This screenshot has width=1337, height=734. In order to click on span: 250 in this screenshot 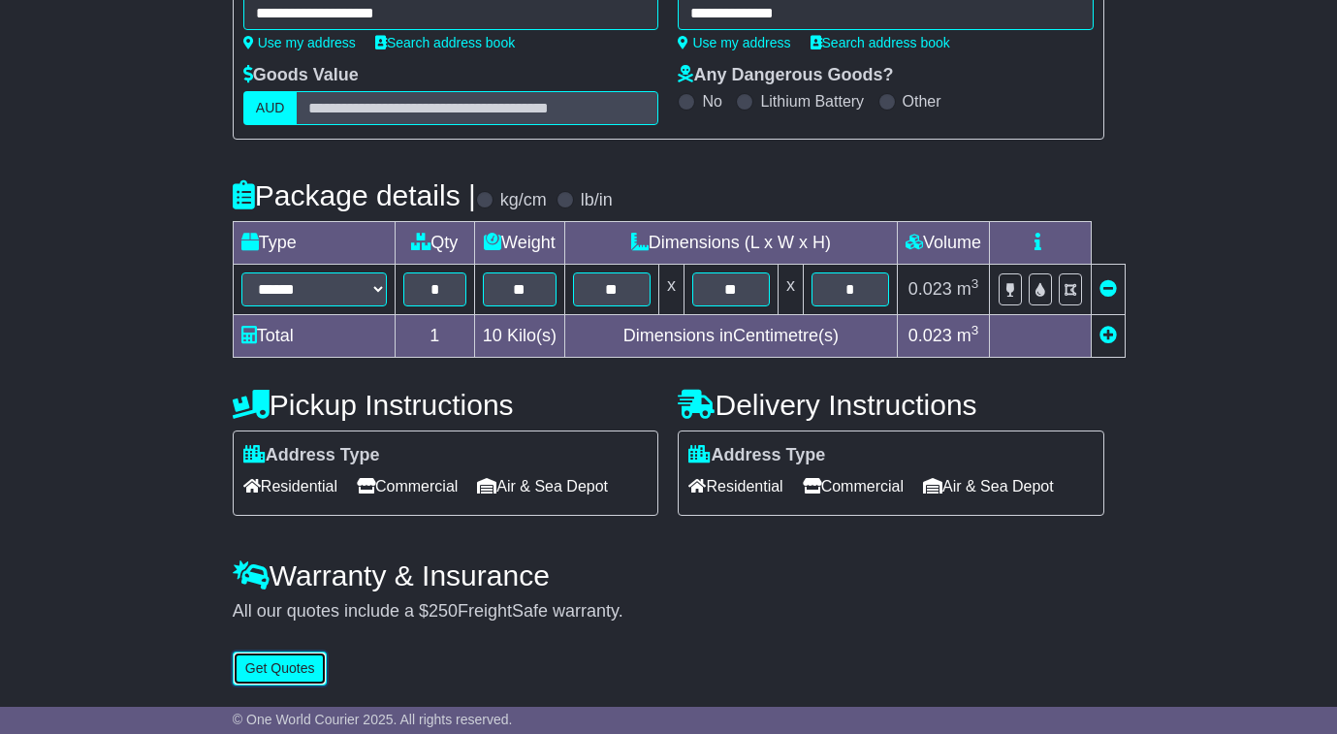, I will do `click(443, 611)`.